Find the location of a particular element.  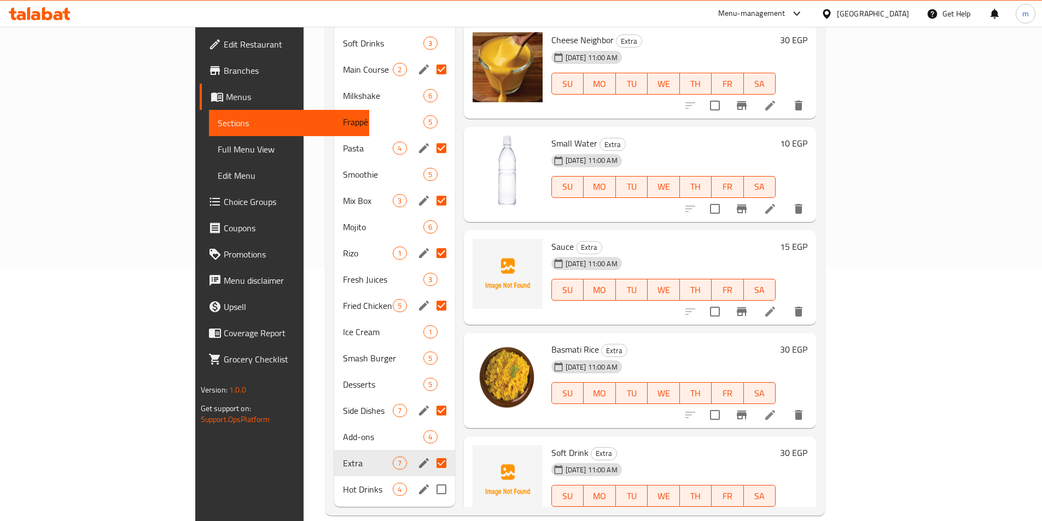

span: Version: is located at coordinates (214, 390).